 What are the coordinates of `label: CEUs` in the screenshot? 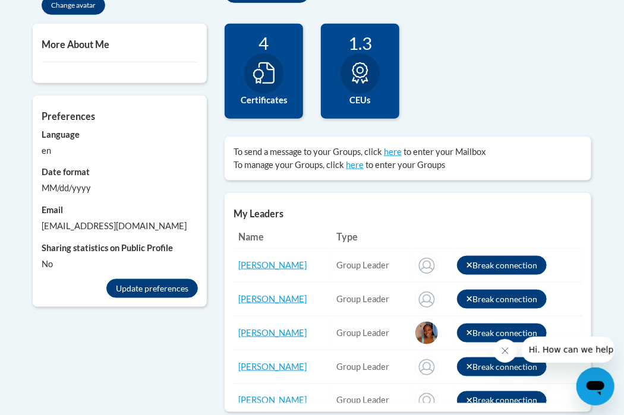 It's located at (360, 100).